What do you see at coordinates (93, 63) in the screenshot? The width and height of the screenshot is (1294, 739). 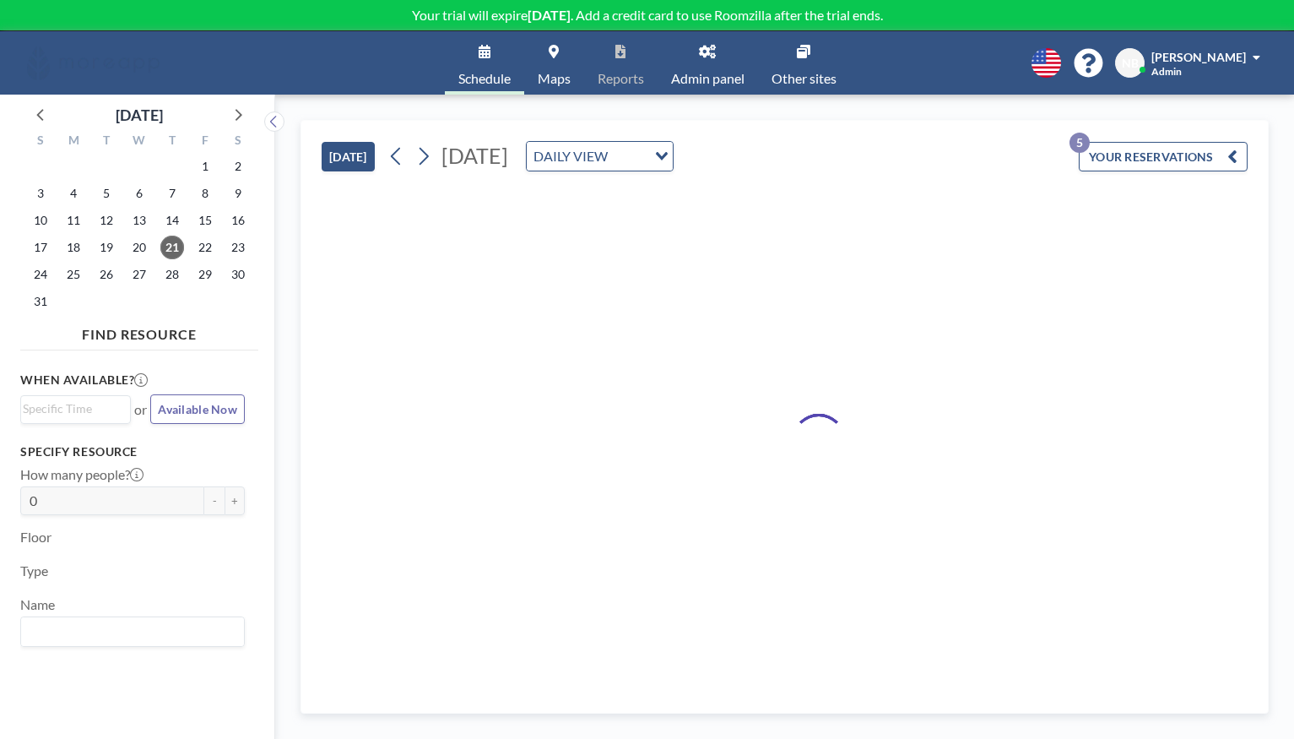 I see `img: organization-logo` at bounding box center [93, 63].